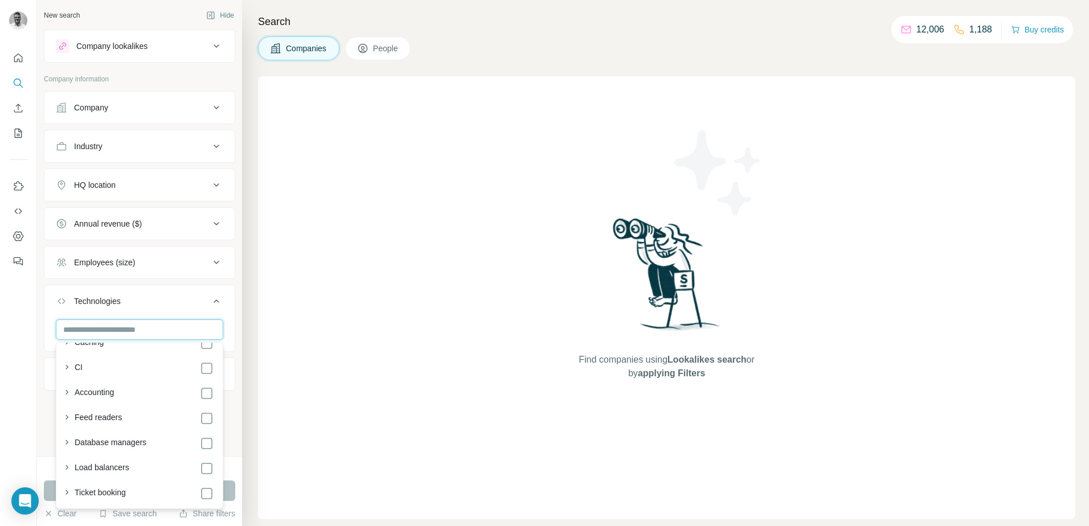 Image resolution: width=1089 pixels, height=526 pixels. I want to click on span: applying Filters, so click(671, 373).